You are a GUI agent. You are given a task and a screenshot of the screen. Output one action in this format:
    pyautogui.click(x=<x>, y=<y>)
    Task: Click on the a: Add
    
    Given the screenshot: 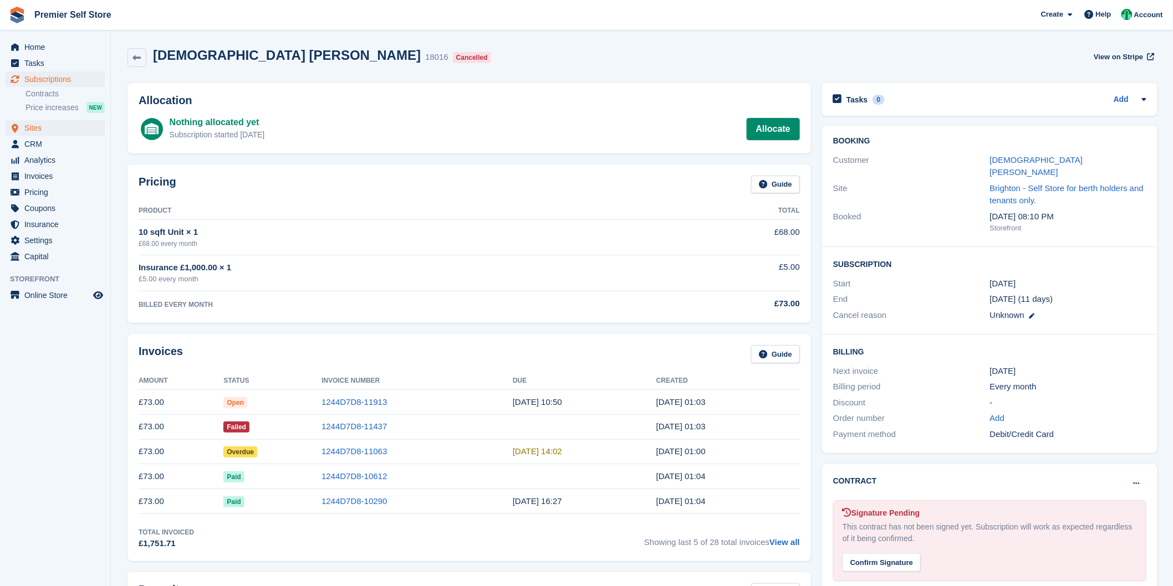 What is the action you would take?
    pyautogui.click(x=1121, y=100)
    